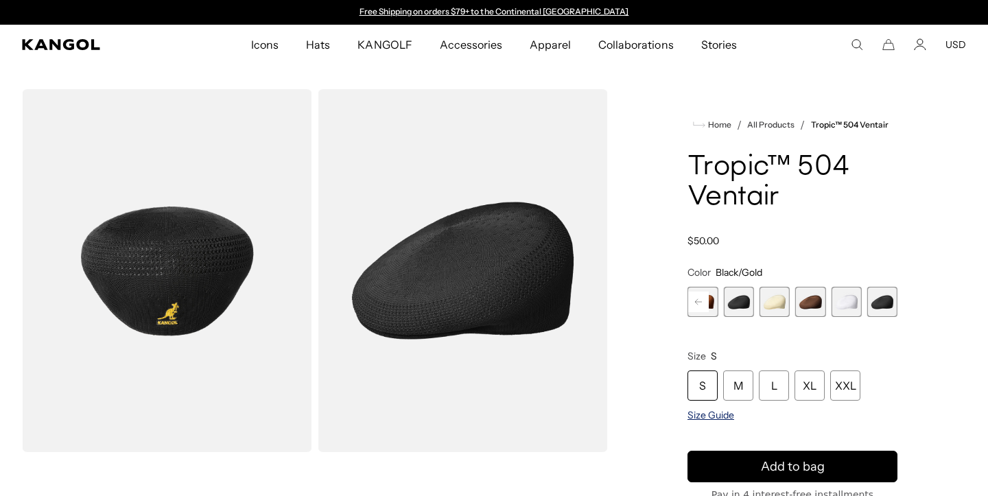  What do you see at coordinates (719, 45) in the screenshot?
I see `a: Stories` at bounding box center [719, 45].